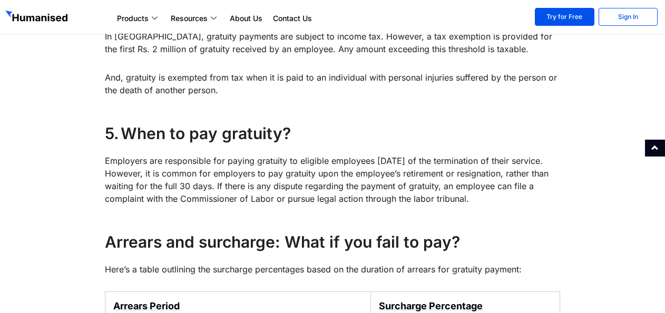  What do you see at coordinates (139, 18) in the screenshot?
I see `a: Products` at bounding box center [139, 18].